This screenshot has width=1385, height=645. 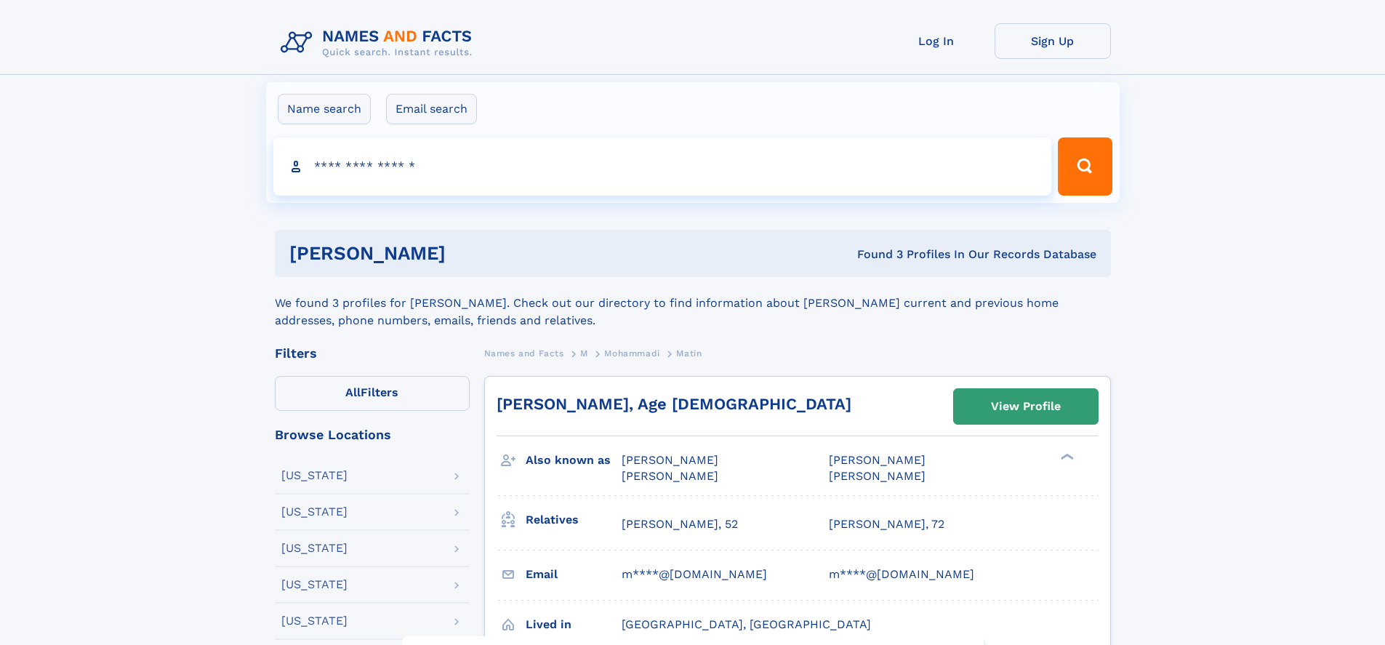 I want to click on button: Search Button, so click(x=1085, y=167).